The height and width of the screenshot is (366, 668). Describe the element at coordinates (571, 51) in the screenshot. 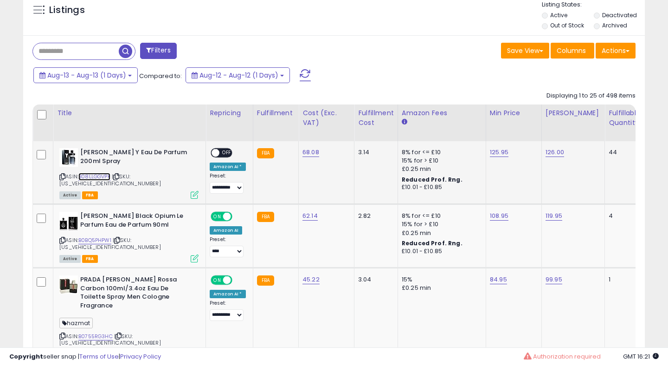

I see `span: Columns` at that location.